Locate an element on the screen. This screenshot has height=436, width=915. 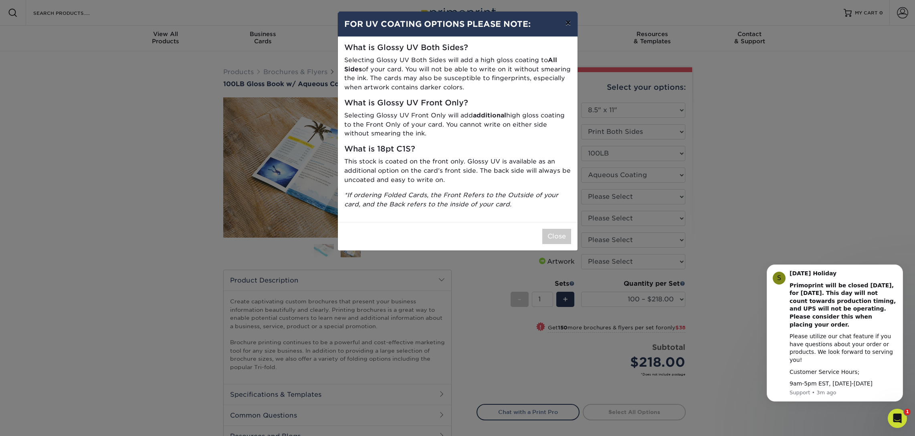
strong: additional is located at coordinates (489, 115).